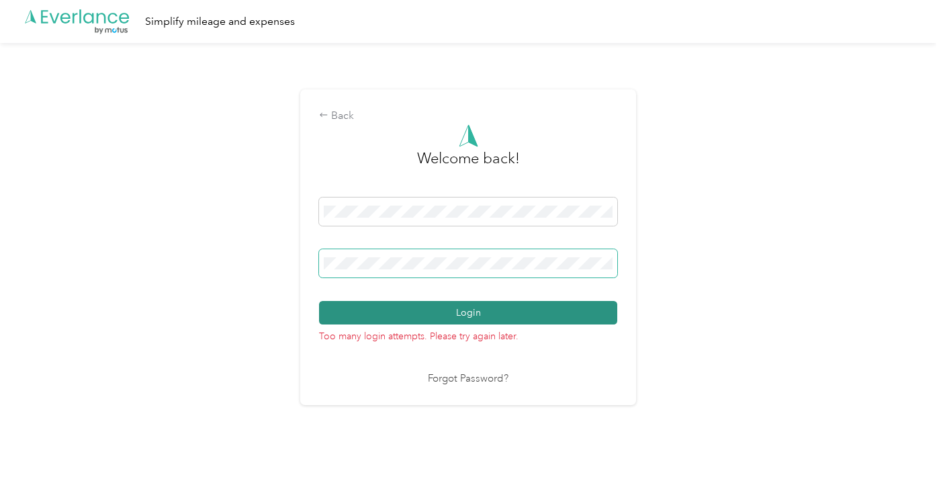 This screenshot has height=477, width=943. I want to click on div: Simplify mileage and expenses, so click(220, 21).